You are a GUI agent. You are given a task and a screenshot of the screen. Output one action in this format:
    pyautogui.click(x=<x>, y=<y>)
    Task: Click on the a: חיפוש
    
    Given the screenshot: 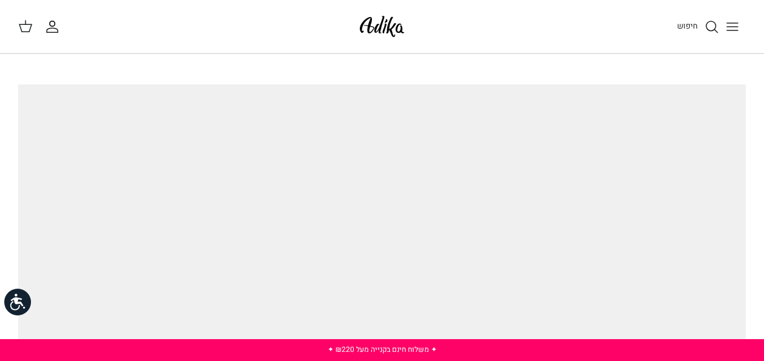 What is the action you would take?
    pyautogui.click(x=698, y=27)
    